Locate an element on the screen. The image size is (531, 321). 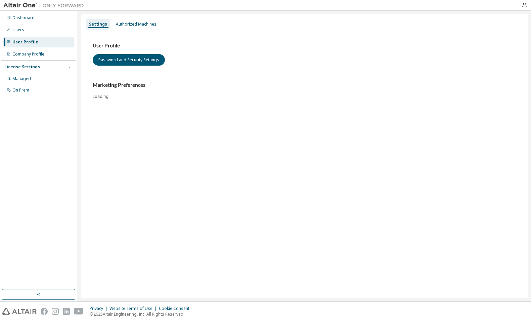
img: instagram.svg is located at coordinates (55, 311).